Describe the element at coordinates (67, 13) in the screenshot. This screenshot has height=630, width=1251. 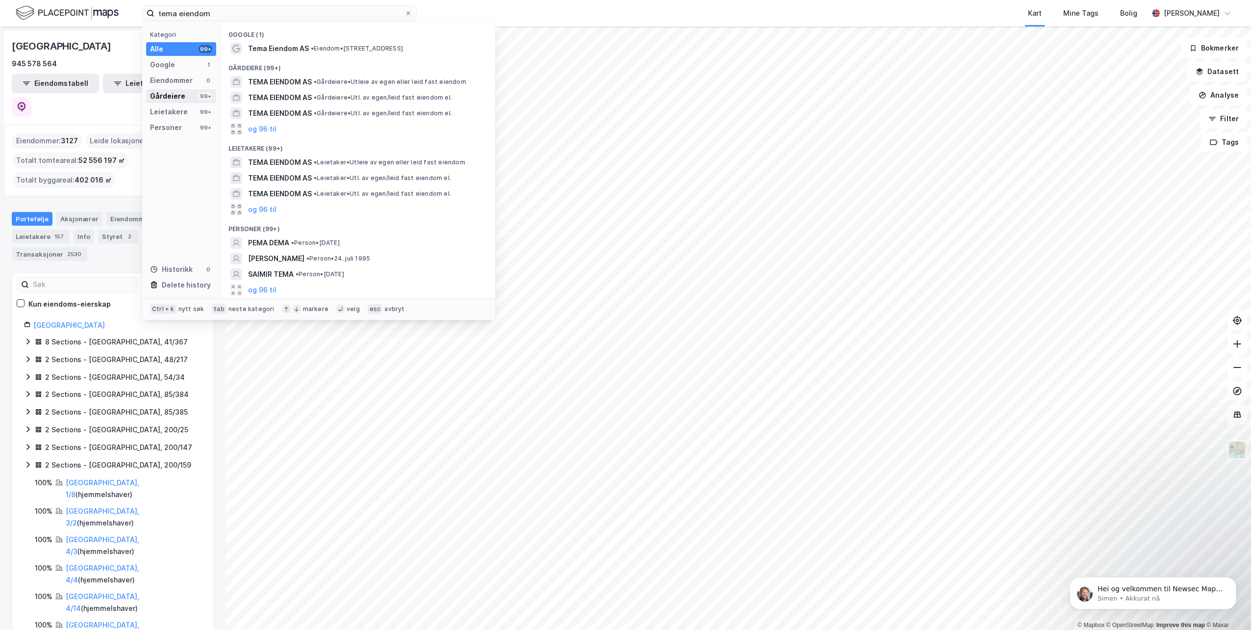
I see `img: logo.f888ab2527a4732fd821a326f86c7f29.svg` at that location.